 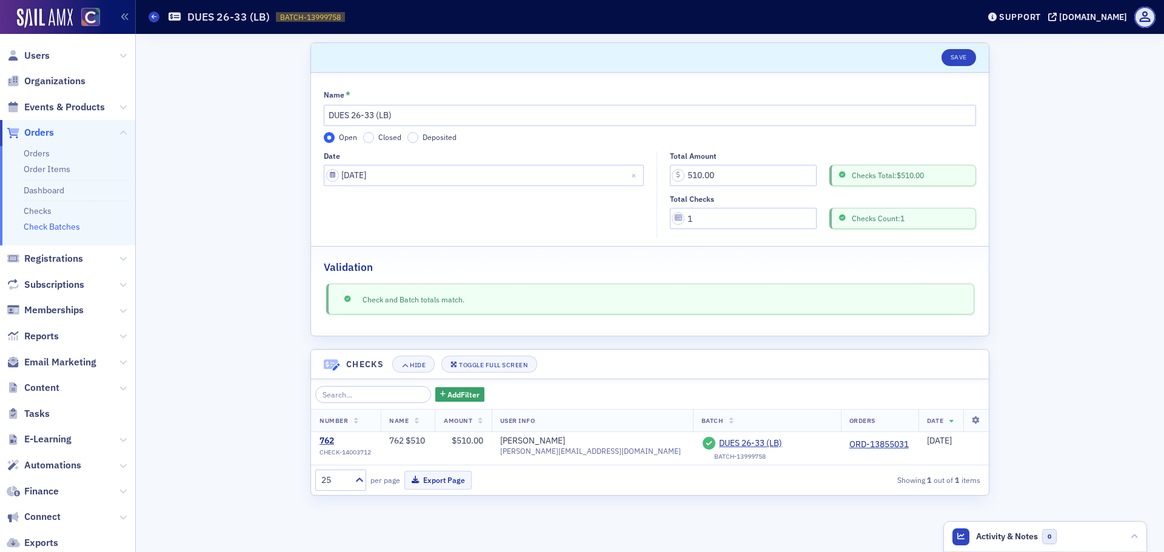 What do you see at coordinates (692, 199) in the screenshot?
I see `div: Total Checks` at bounding box center [692, 199].